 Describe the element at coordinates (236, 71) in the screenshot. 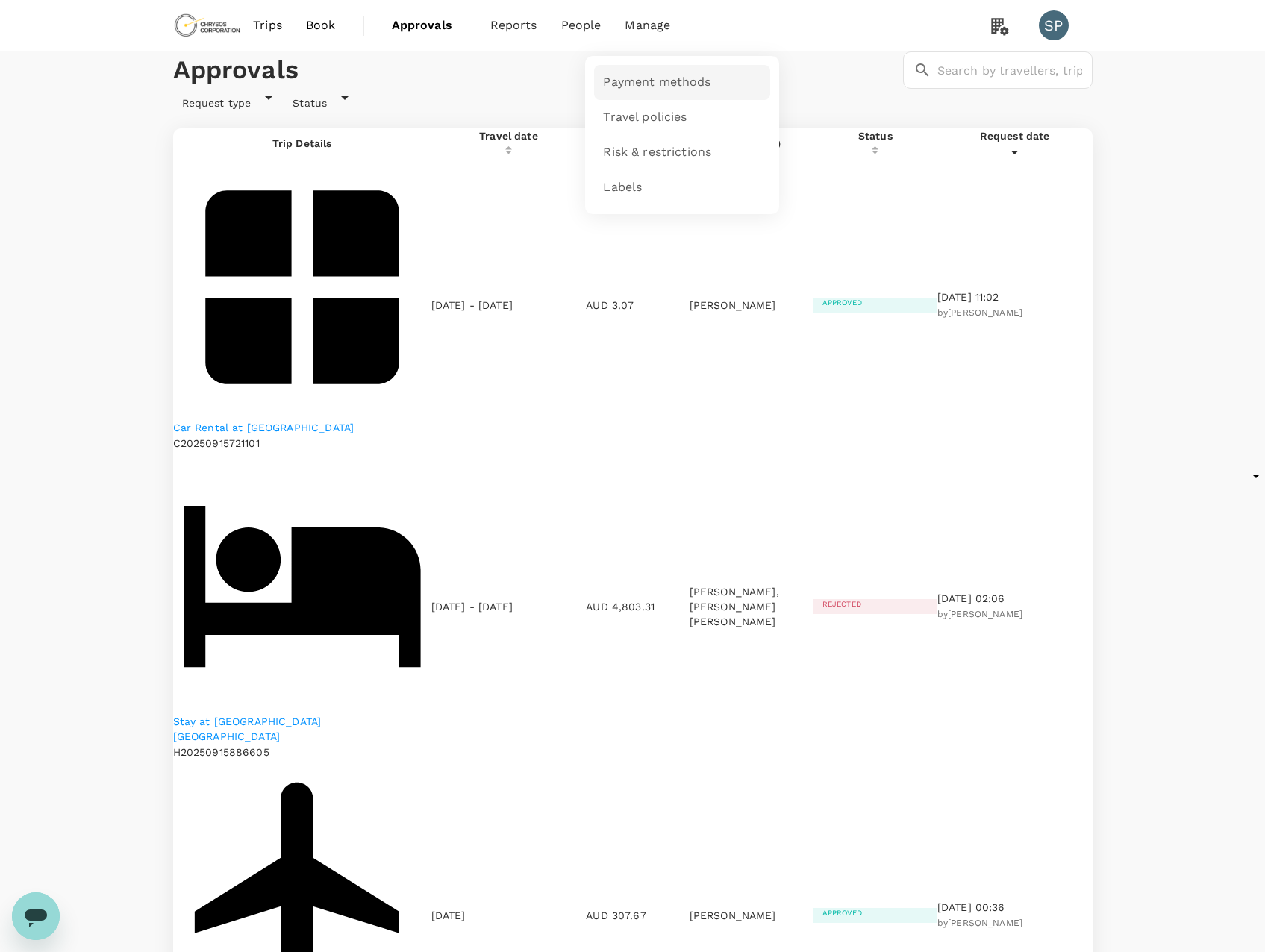

I see `h1: Approvals` at that location.